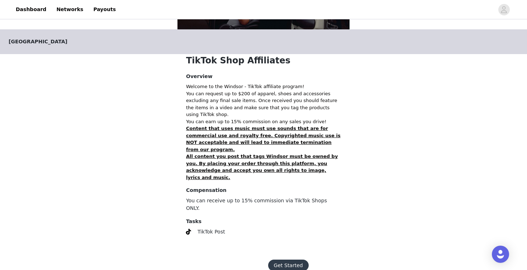 This screenshot has height=270, width=527. Describe the element at coordinates (31, 9) in the screenshot. I see `a: Dashboard` at that location.